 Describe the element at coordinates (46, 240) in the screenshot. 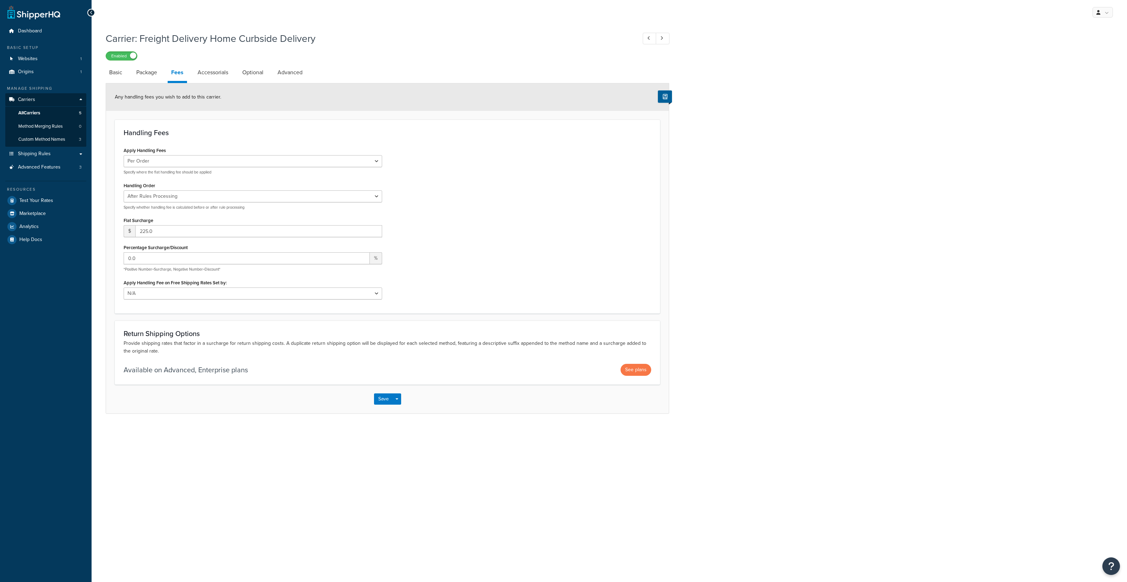

I see `li: Help Docs` at that location.